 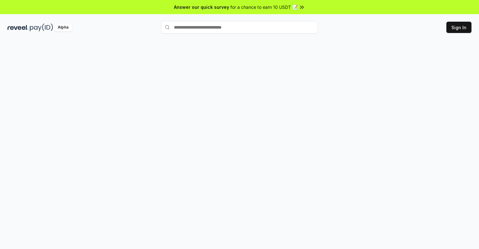 What do you see at coordinates (459, 27) in the screenshot?
I see `button: Sign In` at bounding box center [459, 27].